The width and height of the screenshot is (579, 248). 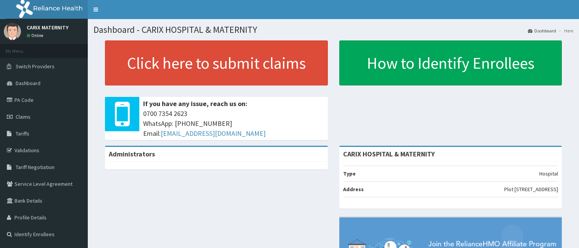 What do you see at coordinates (216, 63) in the screenshot?
I see `a: Click here to submit claims` at bounding box center [216, 63].